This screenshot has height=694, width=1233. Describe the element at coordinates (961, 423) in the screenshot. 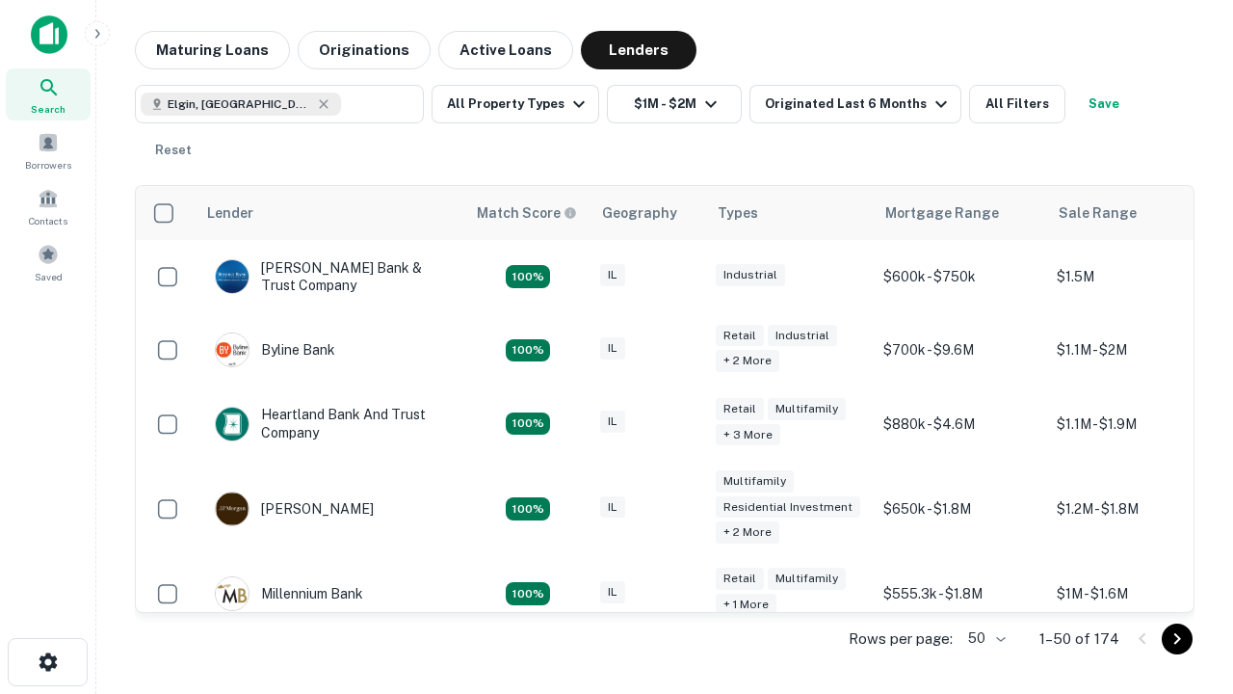

I see `td: $880k - $4.6M` at that location.